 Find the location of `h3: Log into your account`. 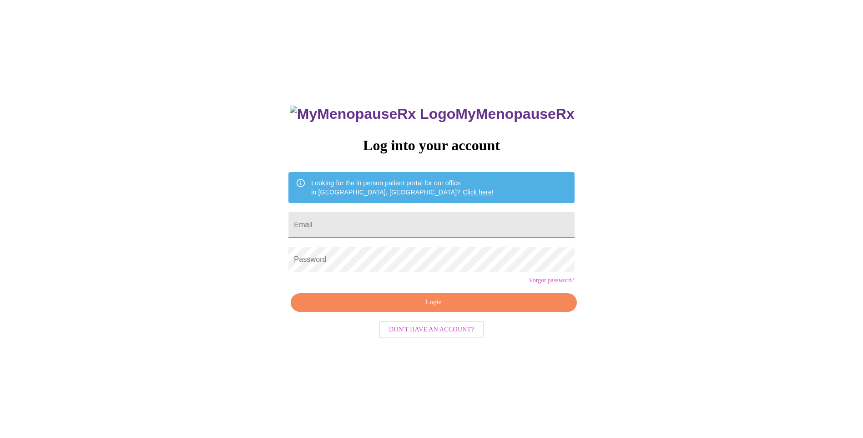

h3: Log into your account is located at coordinates (431, 145).